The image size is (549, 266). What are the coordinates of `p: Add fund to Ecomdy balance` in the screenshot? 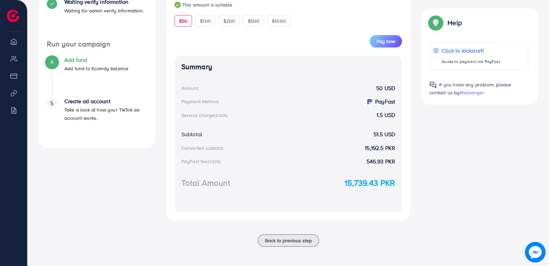 It's located at (96, 68).